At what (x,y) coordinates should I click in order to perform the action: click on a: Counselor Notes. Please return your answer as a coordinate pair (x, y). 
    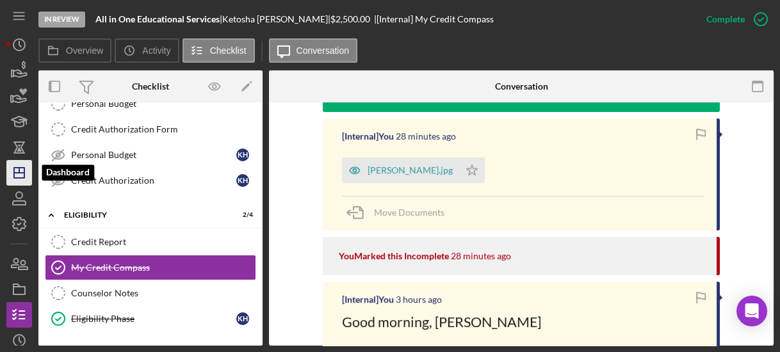
    Looking at the image, I should click on (151, 293).